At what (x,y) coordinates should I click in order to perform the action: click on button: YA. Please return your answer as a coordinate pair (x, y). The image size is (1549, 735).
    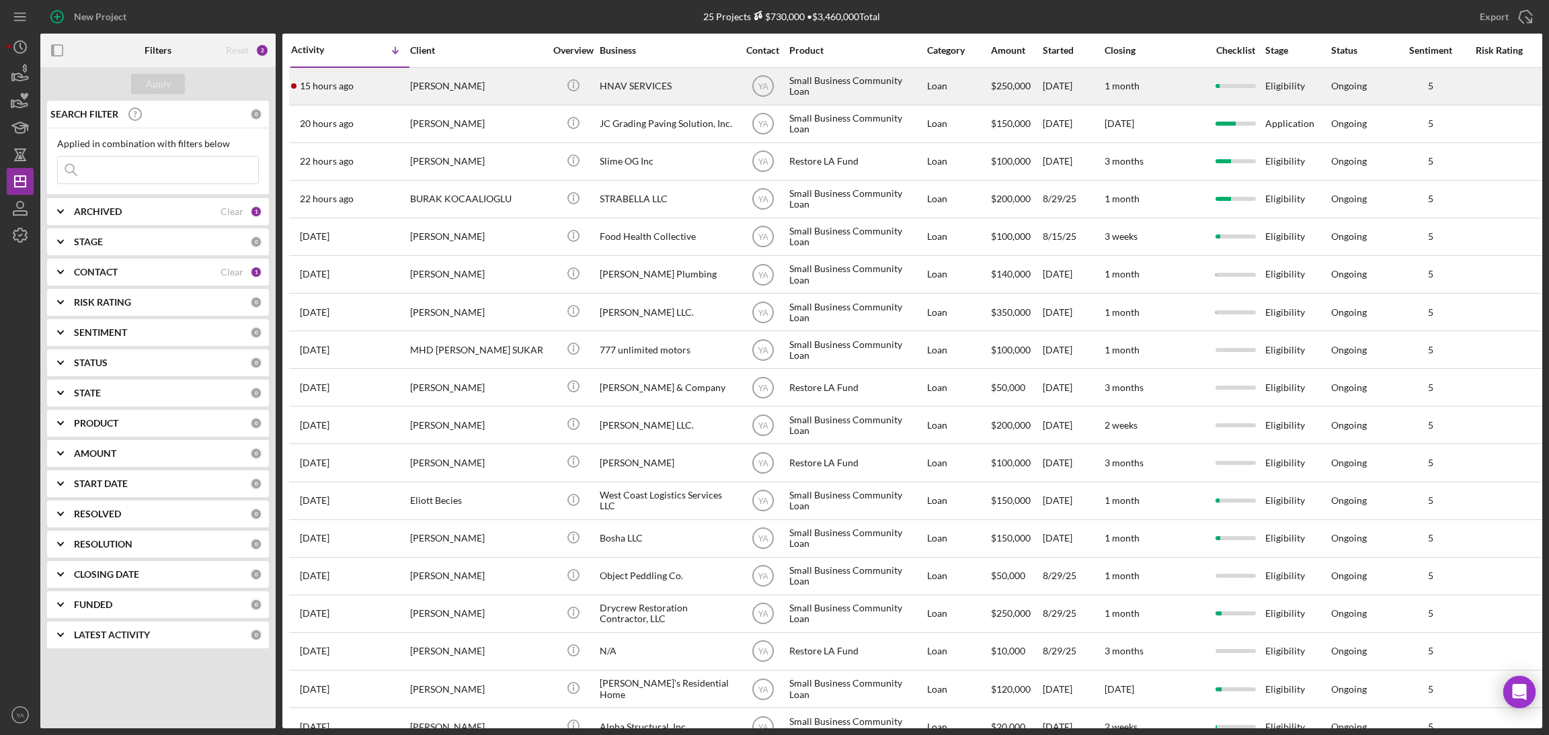
    Looking at the image, I should click on (20, 715).